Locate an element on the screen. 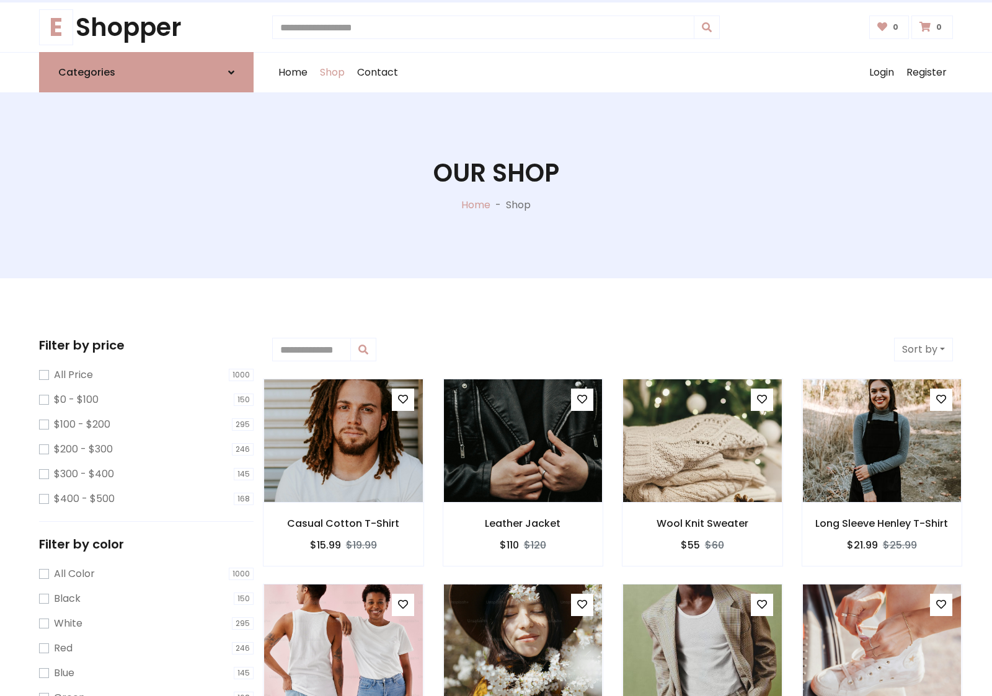  del: $60 is located at coordinates (714, 545).